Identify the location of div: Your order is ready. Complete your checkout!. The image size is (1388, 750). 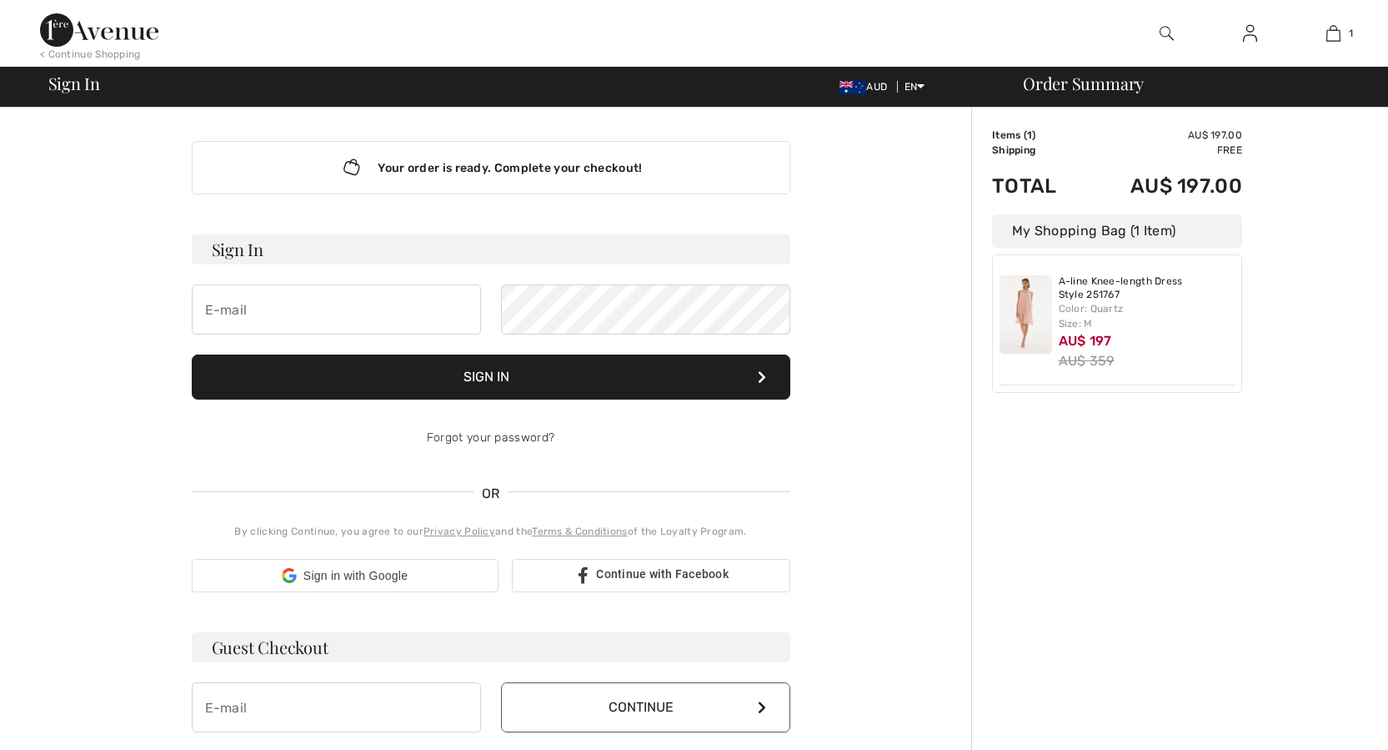
(491, 168).